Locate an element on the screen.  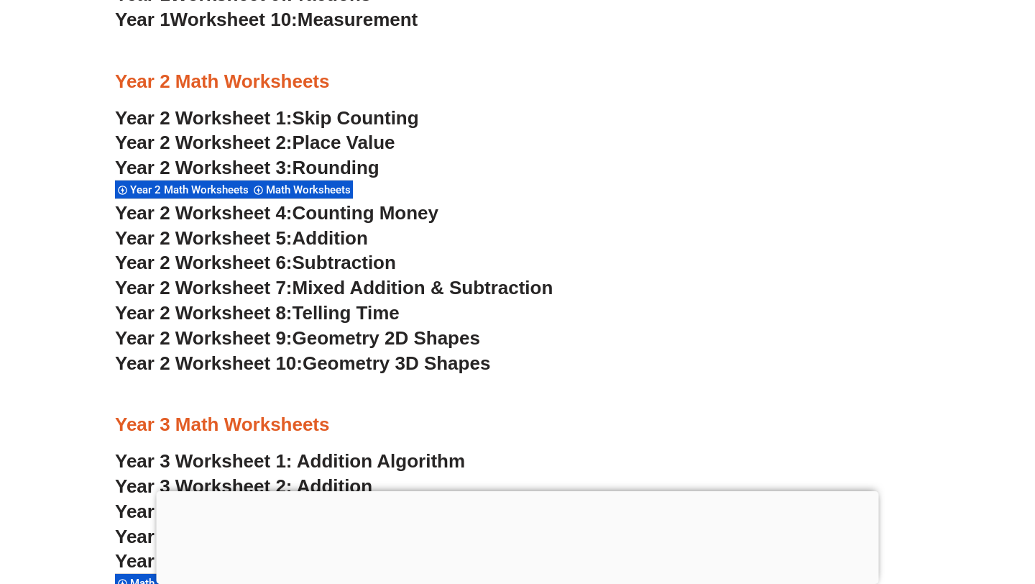
span: Year 2 Worksheet 7: is located at coordinates (203, 287).